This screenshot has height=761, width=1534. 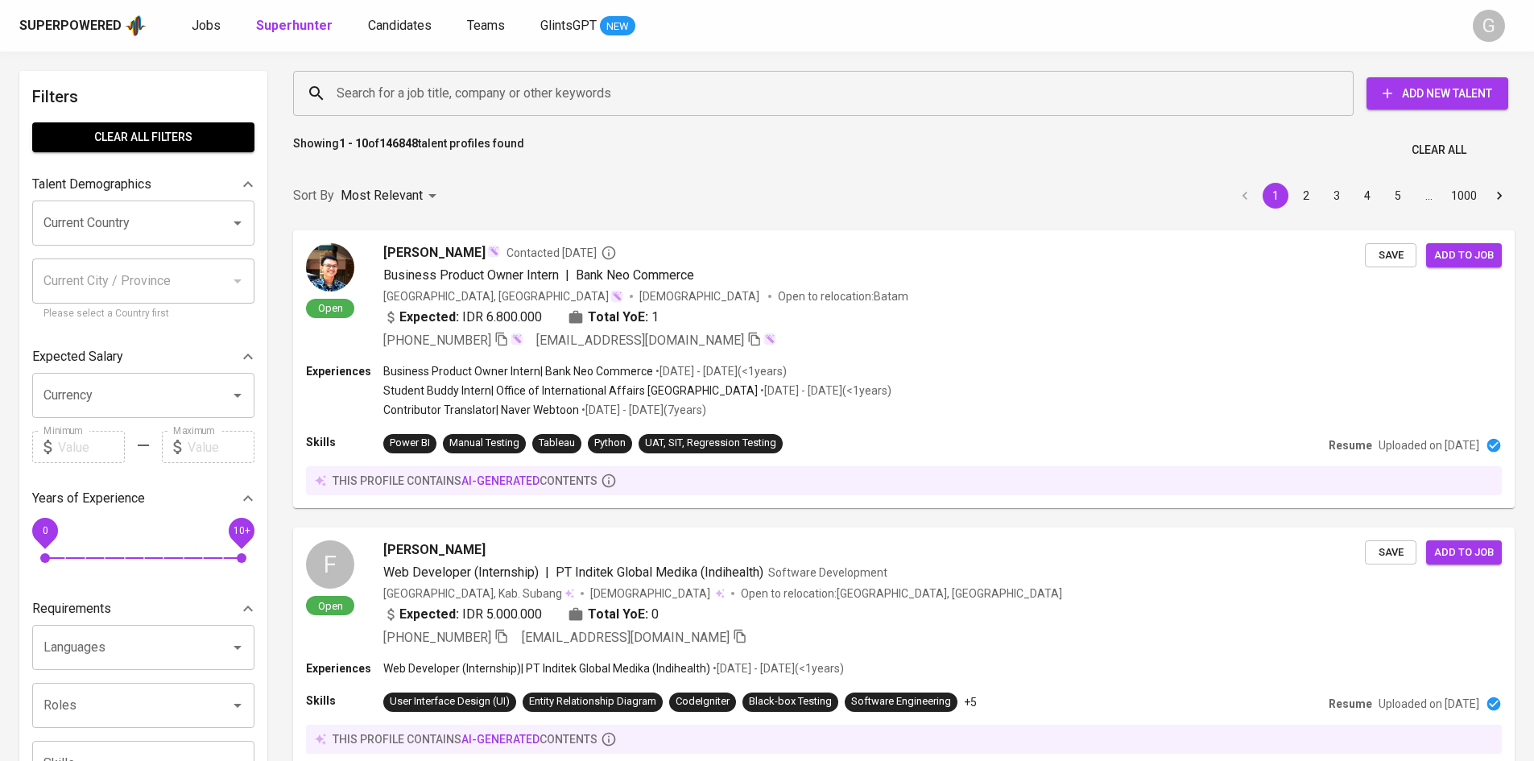 What do you see at coordinates (481, 410) in the screenshot?
I see `p: Contributor Translator | Naver Webtoon` at bounding box center [481, 410].